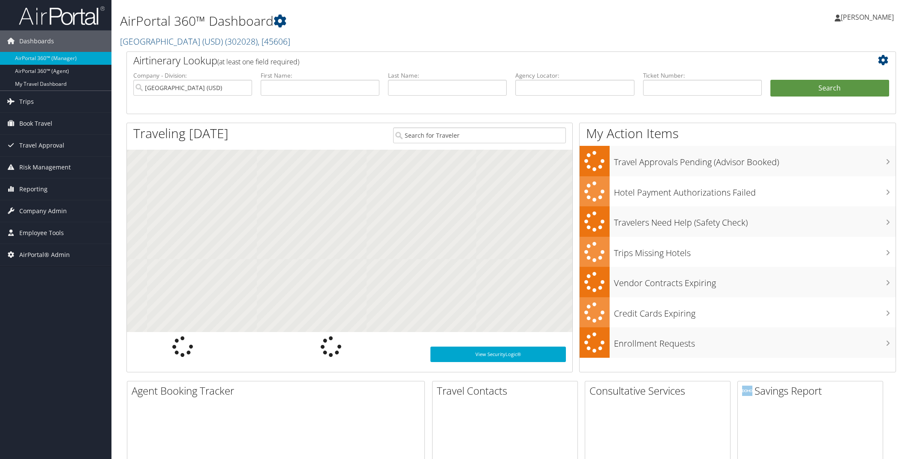 This screenshot has height=459, width=911. Describe the element at coordinates (498, 354) in the screenshot. I see `a: View SecurityLogic®` at that location.